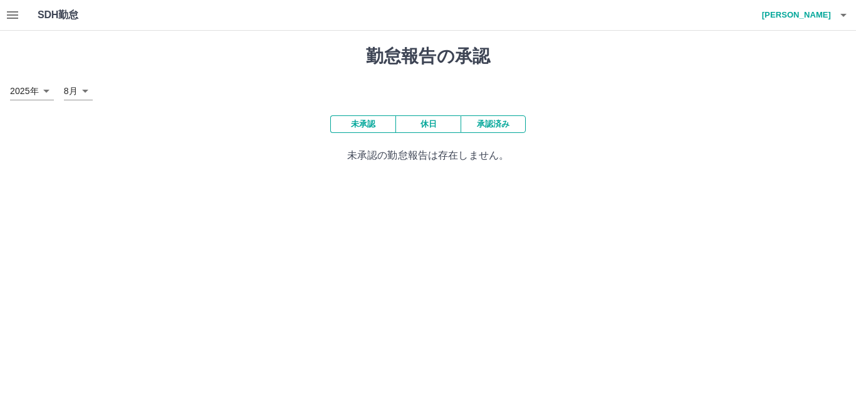  Describe the element at coordinates (78, 91) in the screenshot. I see `div: 8月` at that location.